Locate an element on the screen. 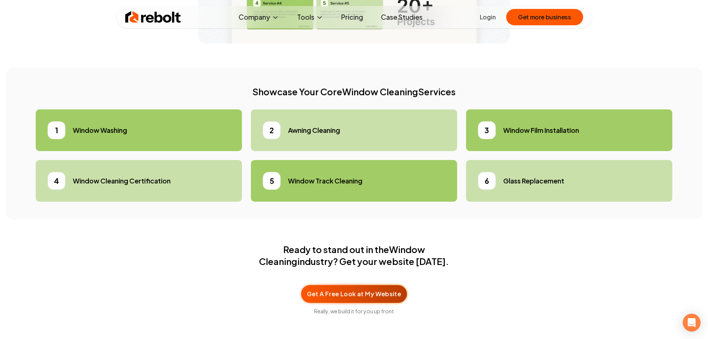 This screenshot has width=708, height=339. div: 1 is located at coordinates (57, 130).